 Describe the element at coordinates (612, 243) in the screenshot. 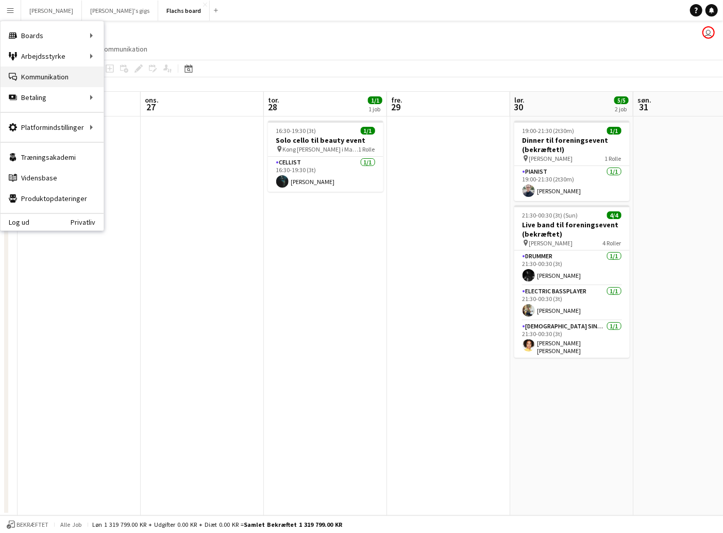

I see `span: 4 Roller` at that location.